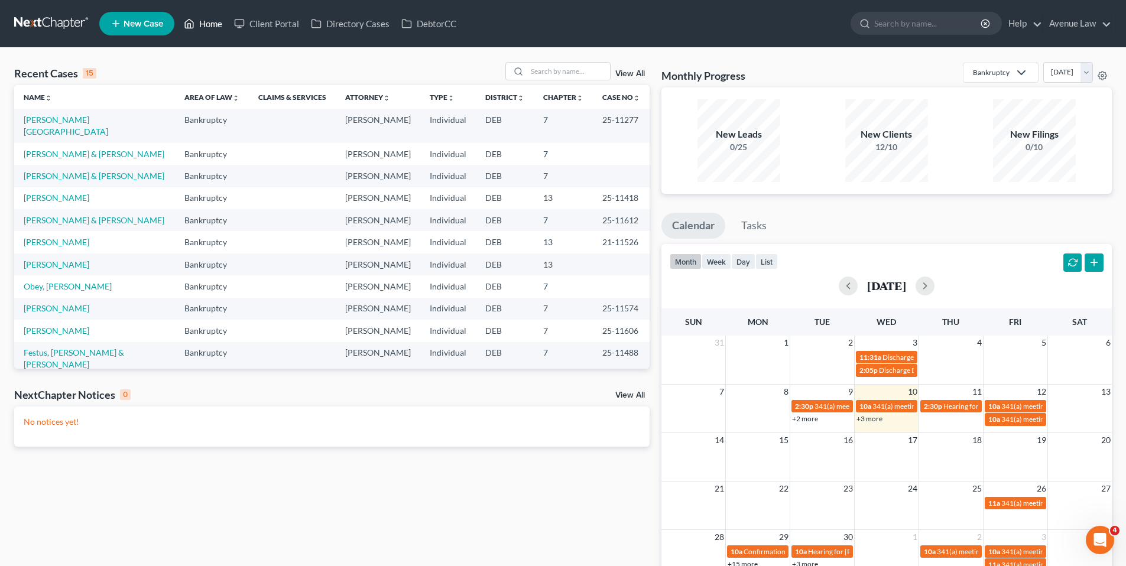 This screenshot has width=1126, height=566. I want to click on span: 11a, so click(995, 503).